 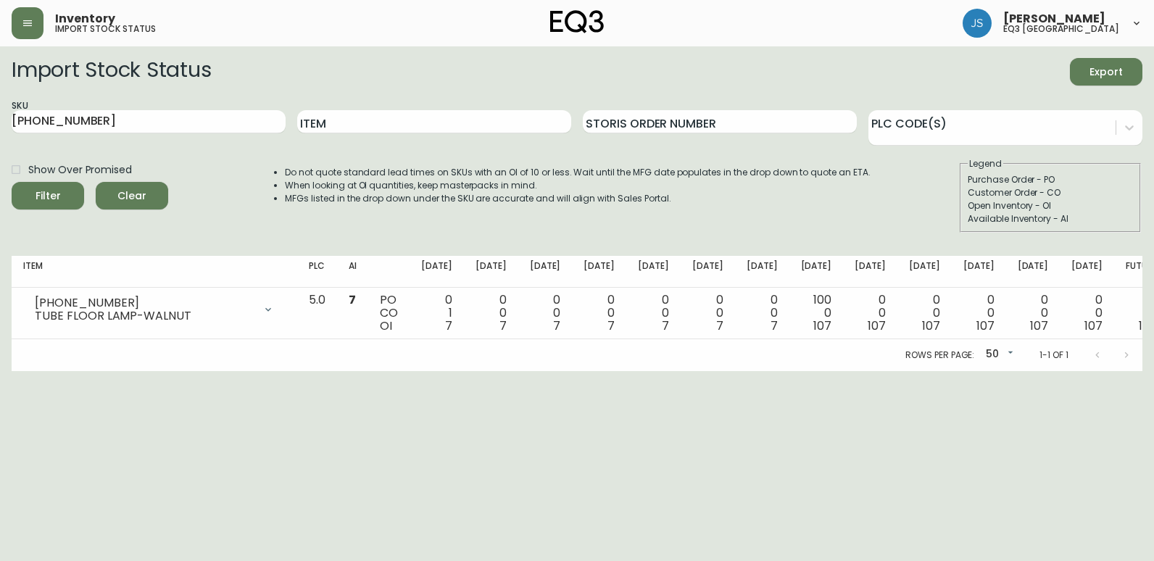 What do you see at coordinates (154, 272) in the screenshot?
I see `th: Item` at bounding box center [154, 272].